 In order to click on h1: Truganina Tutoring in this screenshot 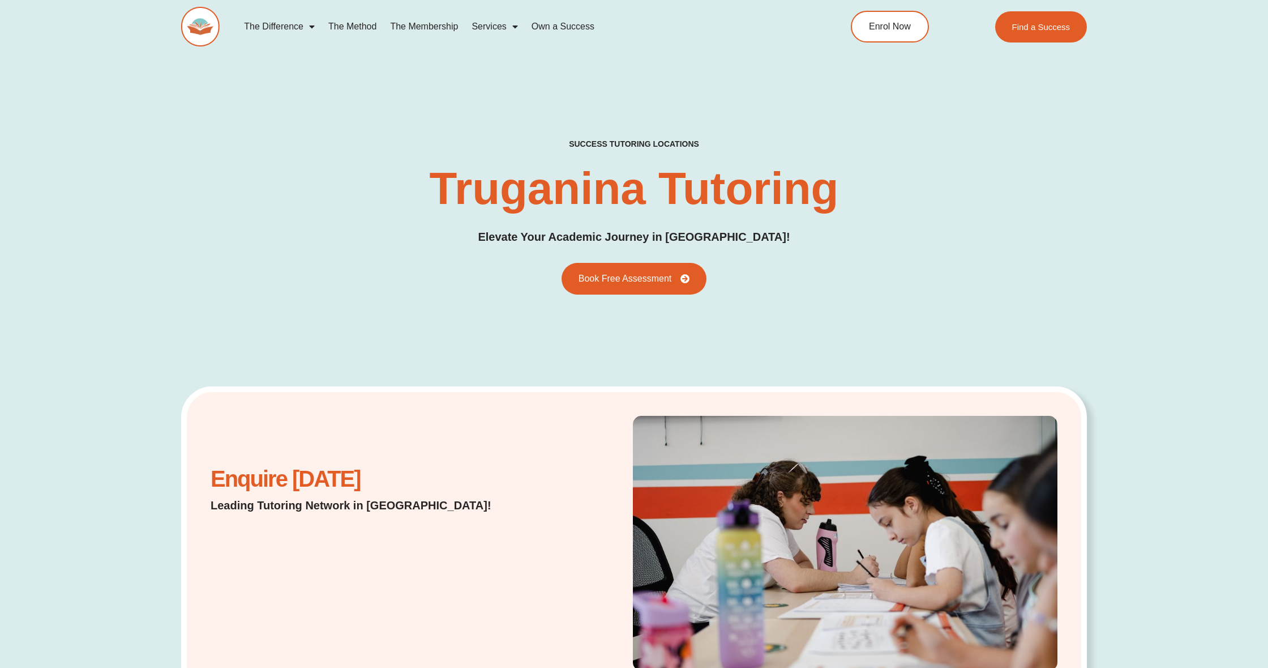, I will do `click(634, 189)`.